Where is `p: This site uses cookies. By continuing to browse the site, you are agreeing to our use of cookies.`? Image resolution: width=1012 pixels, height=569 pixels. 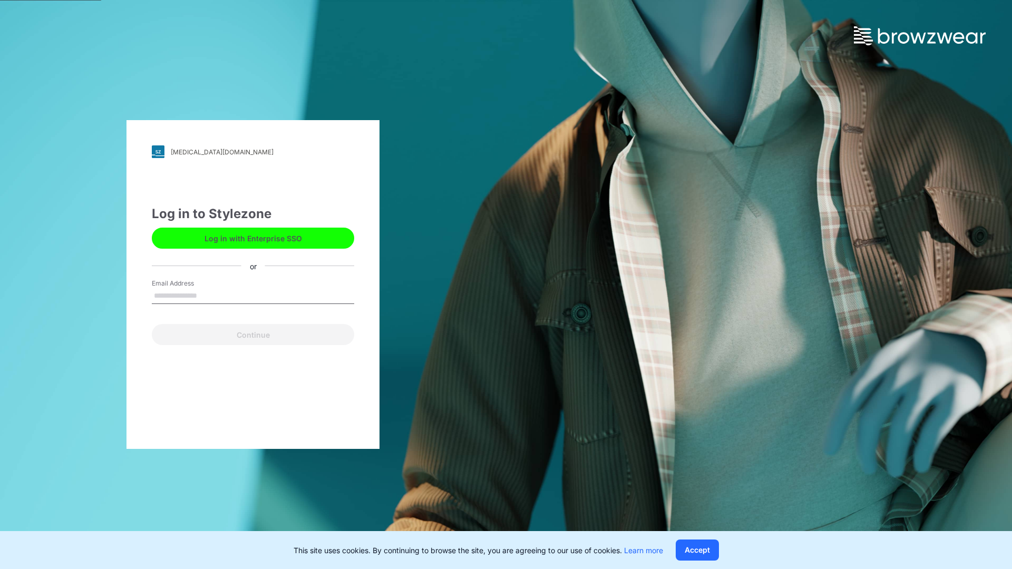
p: This site uses cookies. By continuing to browse the site, you are agreeing to our use of cookies. is located at coordinates (478, 550).